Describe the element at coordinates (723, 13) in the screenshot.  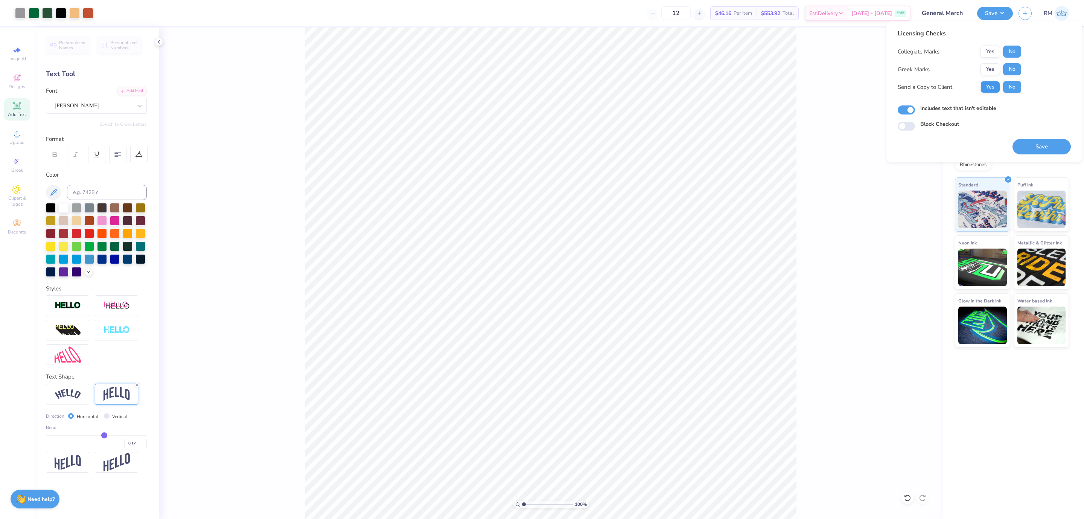
I see `span: $46.16` at that location.